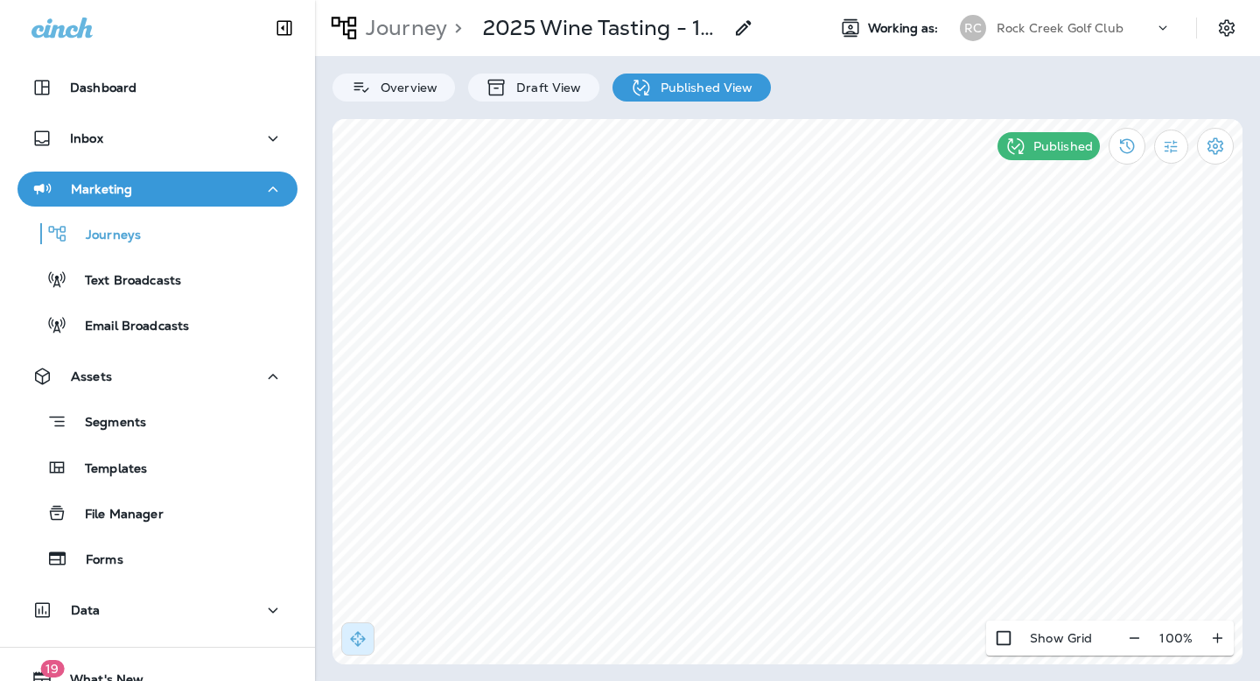  Describe the element at coordinates (107, 469) in the screenshot. I see `p: Templates` at that location.